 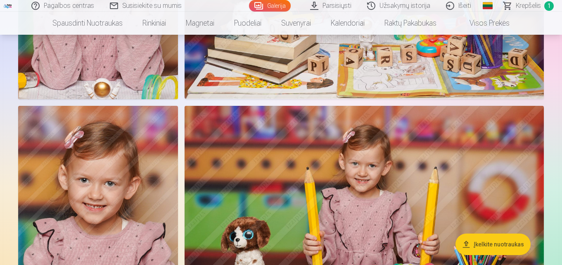 What do you see at coordinates (248, 23) in the screenshot?
I see `a: Puodeliai` at bounding box center [248, 23].